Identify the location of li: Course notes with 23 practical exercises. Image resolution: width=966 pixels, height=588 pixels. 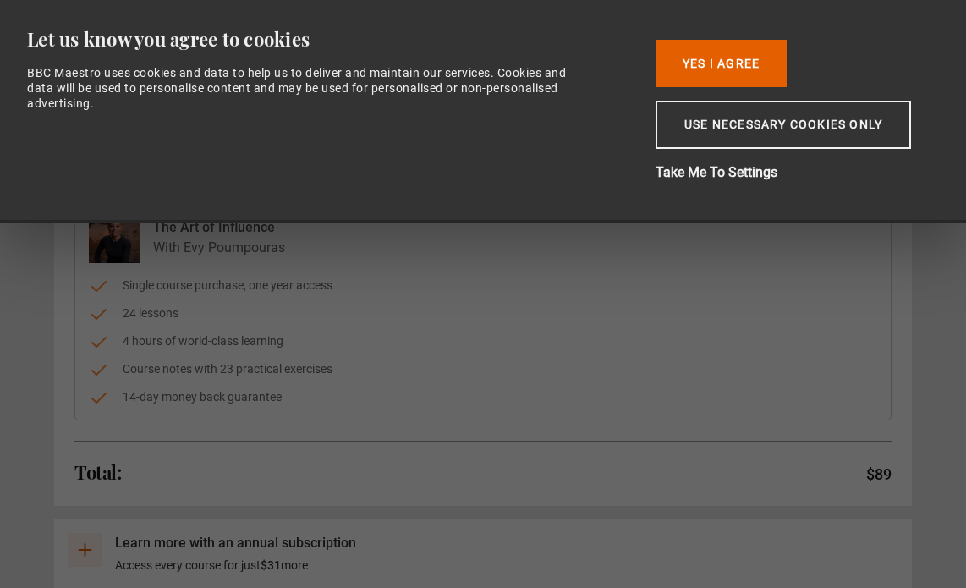
(483, 369).